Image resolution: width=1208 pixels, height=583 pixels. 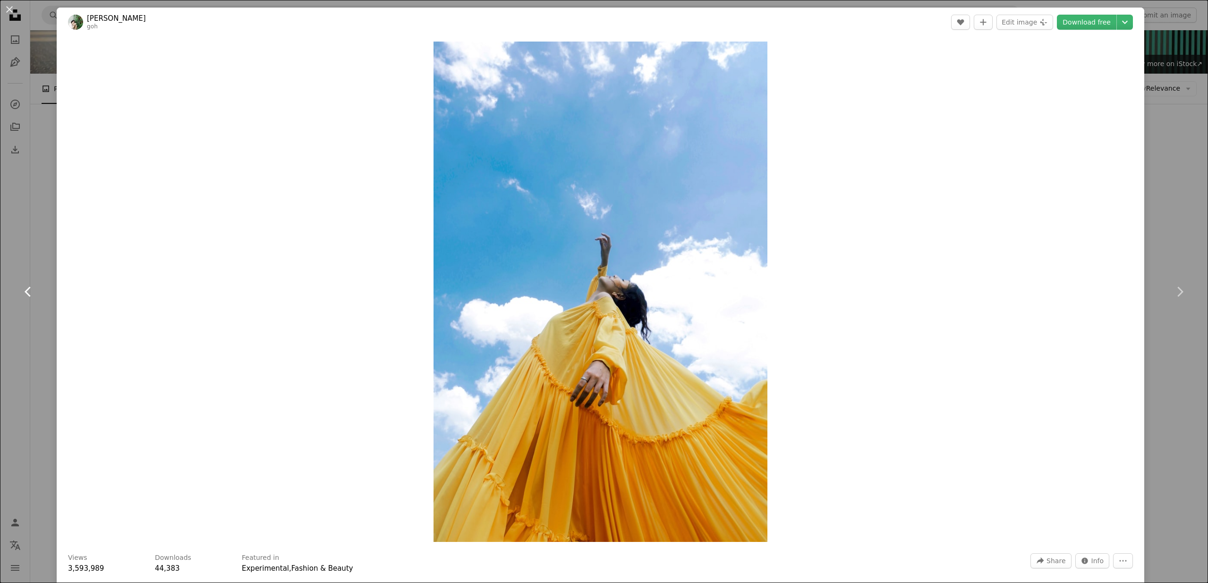 What do you see at coordinates (260, 558) in the screenshot?
I see `h3: Featured in` at bounding box center [260, 558].